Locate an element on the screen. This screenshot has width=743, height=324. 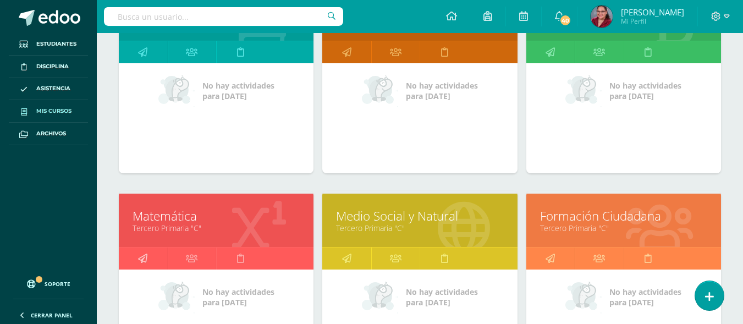
span: Mis cursos is located at coordinates (54, 111).